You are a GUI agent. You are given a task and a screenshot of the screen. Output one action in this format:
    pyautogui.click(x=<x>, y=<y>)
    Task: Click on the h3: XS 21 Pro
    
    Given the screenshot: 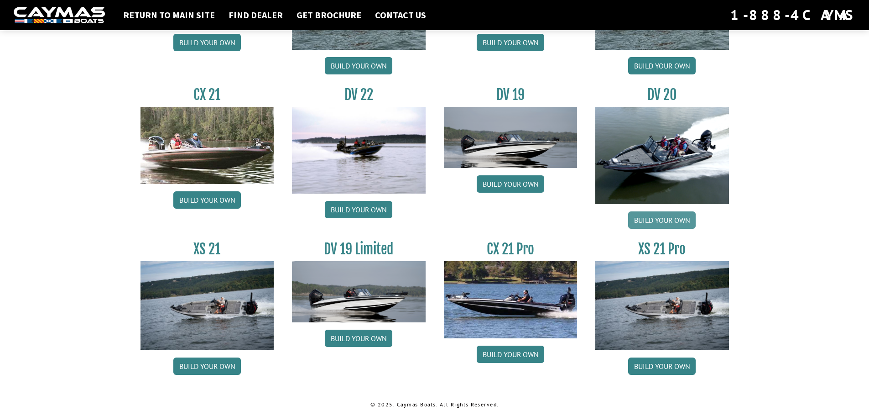 What is the action you would take?
    pyautogui.click(x=662, y=249)
    